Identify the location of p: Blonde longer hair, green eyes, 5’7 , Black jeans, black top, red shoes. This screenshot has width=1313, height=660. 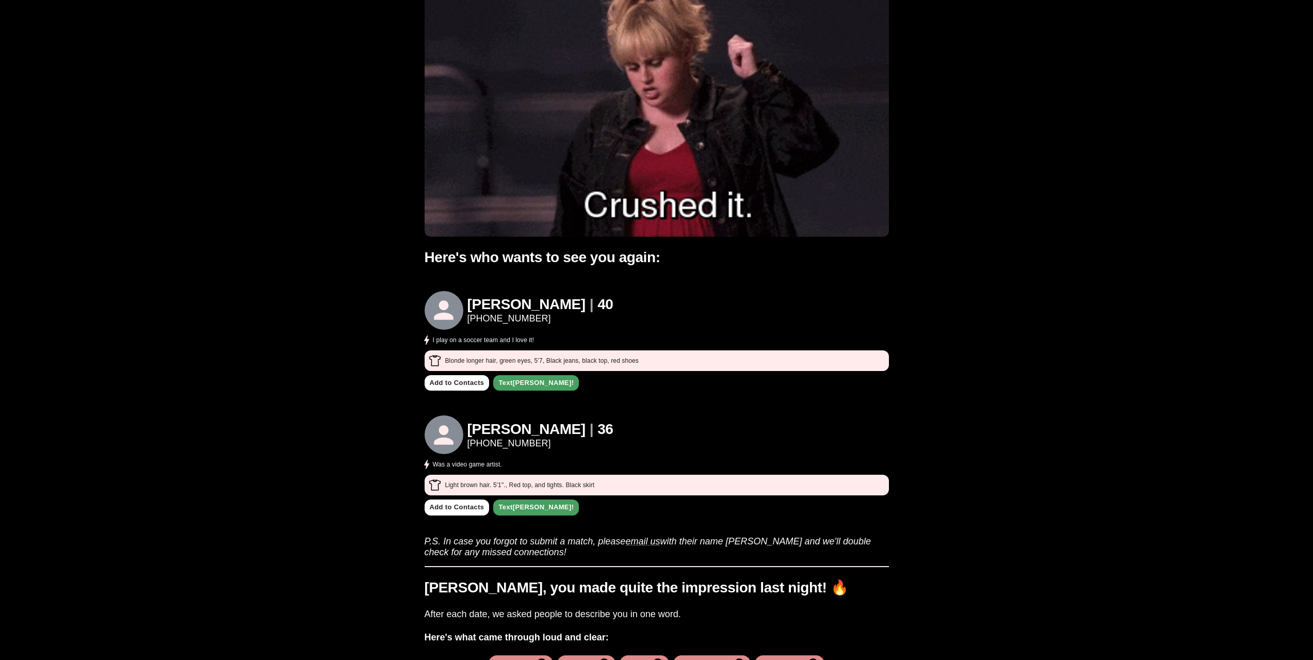
(542, 361).